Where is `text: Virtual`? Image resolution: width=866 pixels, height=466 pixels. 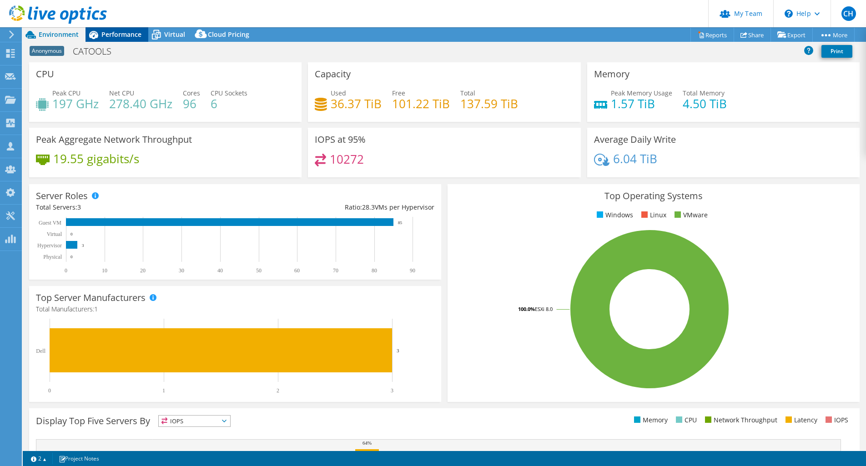
text: Virtual is located at coordinates (55, 234).